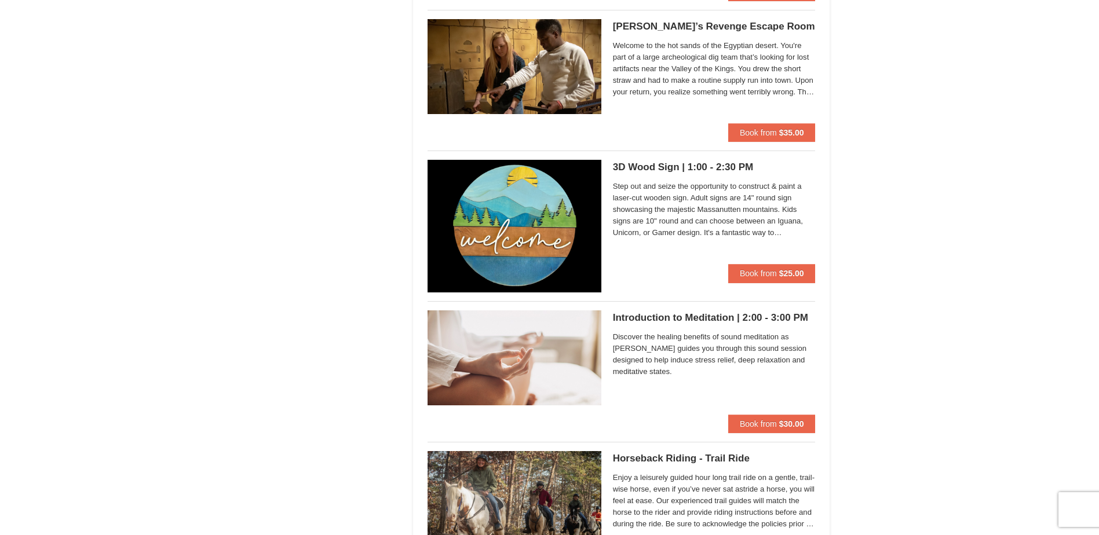 The height and width of the screenshot is (535, 1099). What do you see at coordinates (514, 67) in the screenshot?
I see `img: 6619913-405-76dfcace.jpg` at bounding box center [514, 67].